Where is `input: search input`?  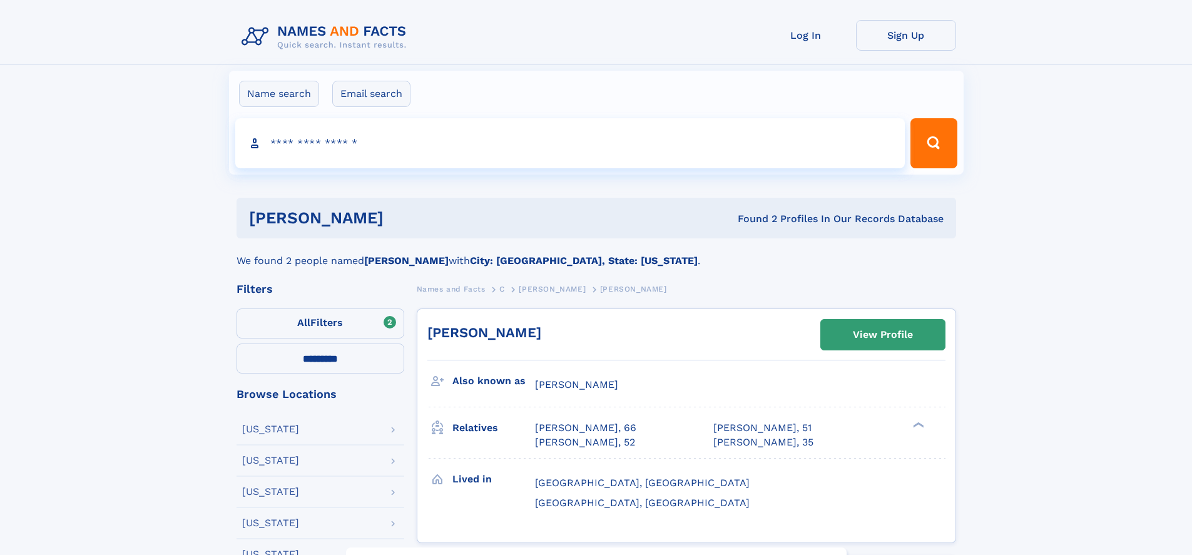
input: search input is located at coordinates (570, 143).